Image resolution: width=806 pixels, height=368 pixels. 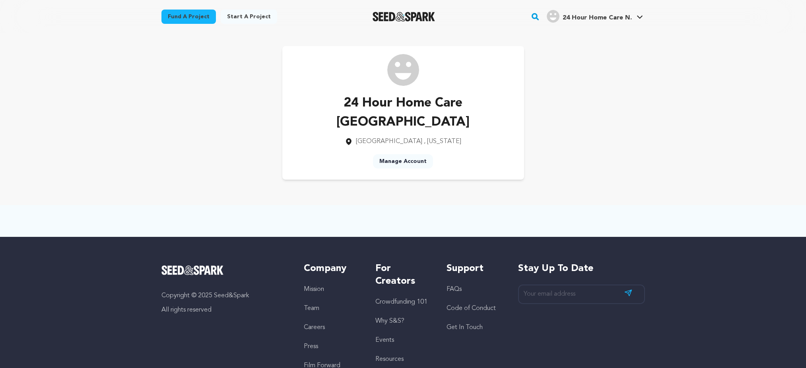 What do you see at coordinates (390, 321) in the screenshot?
I see `a: Why S&S?` at bounding box center [390, 321].